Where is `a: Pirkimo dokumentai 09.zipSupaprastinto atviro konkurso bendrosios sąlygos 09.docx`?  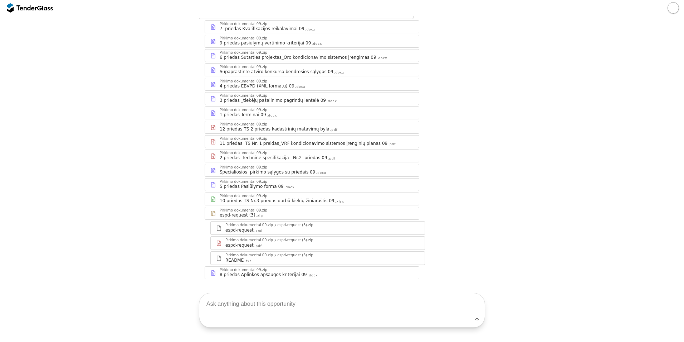
a: Pirkimo dokumentai 09.zipSupaprastinto atviro konkurso bendrosios sąlygos 09.docx is located at coordinates (312, 70).